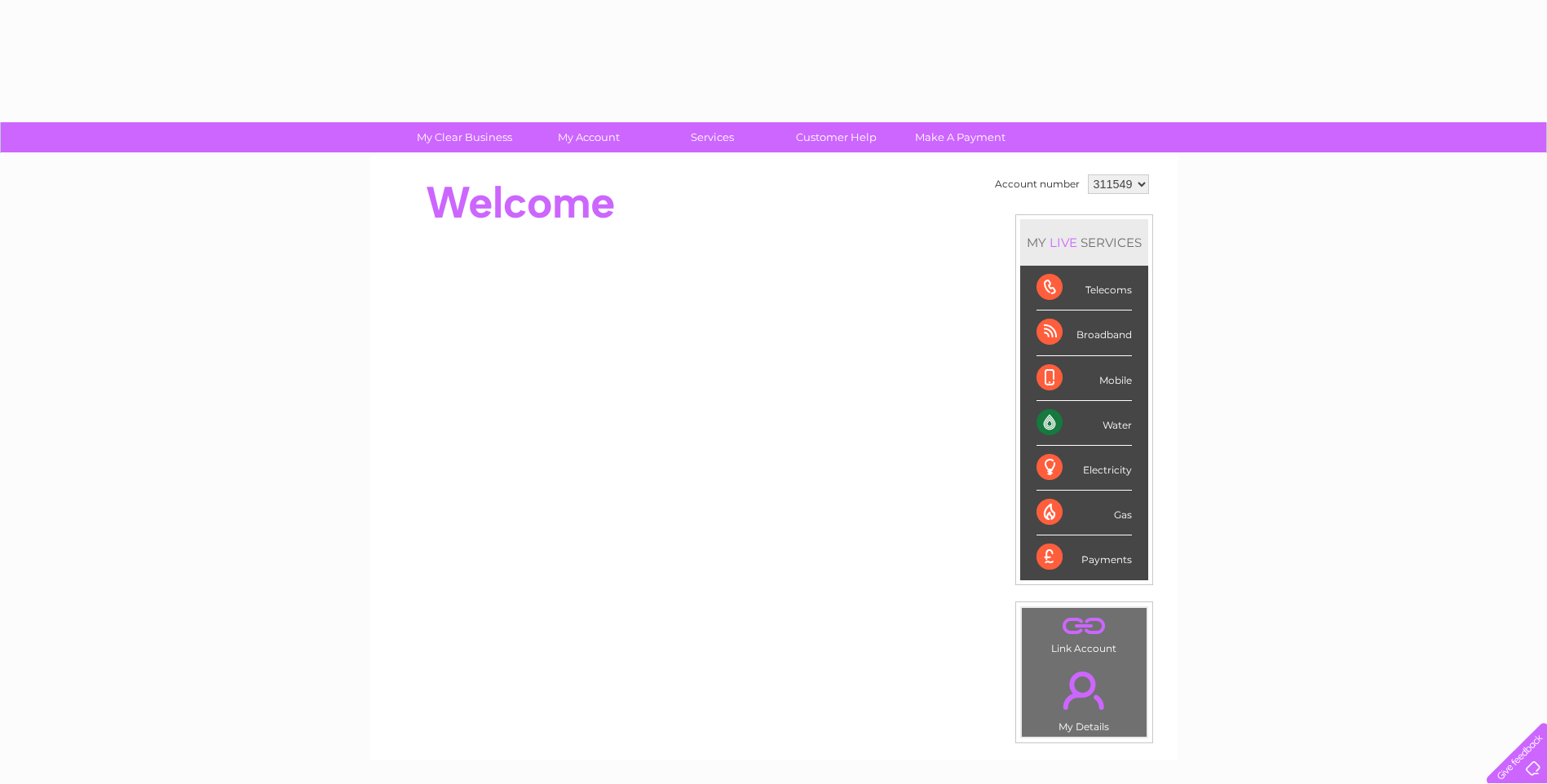 The image size is (1547, 784). I want to click on td: Account number, so click(1037, 185).